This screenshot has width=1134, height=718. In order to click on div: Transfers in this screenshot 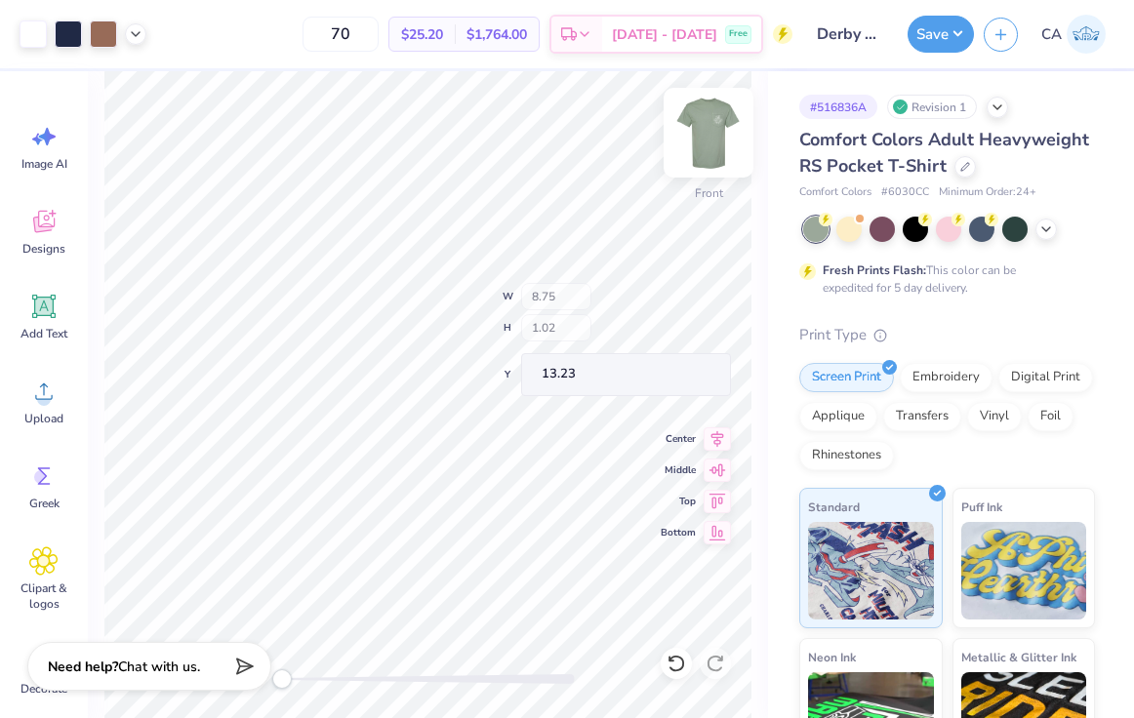, I will do `click(922, 417)`.